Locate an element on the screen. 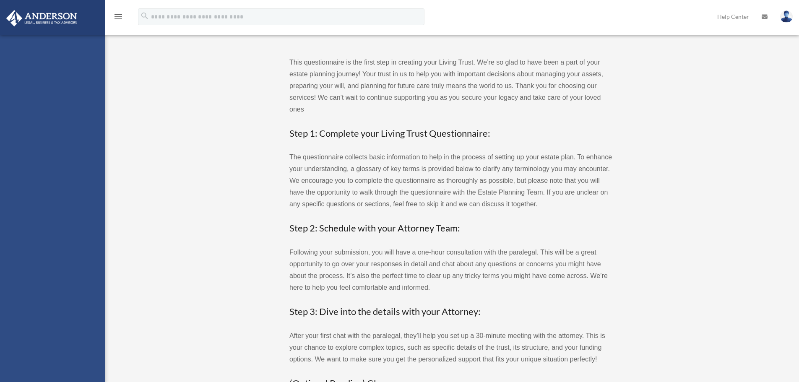  i: menu is located at coordinates (118, 17).